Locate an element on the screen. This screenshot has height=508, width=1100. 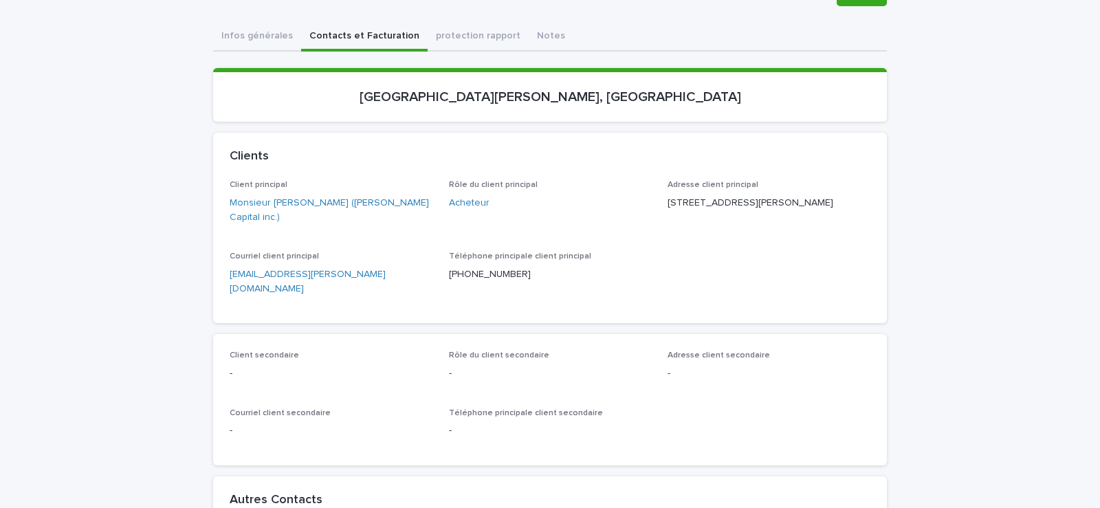
span: Client secondaire is located at coordinates (264, 355).